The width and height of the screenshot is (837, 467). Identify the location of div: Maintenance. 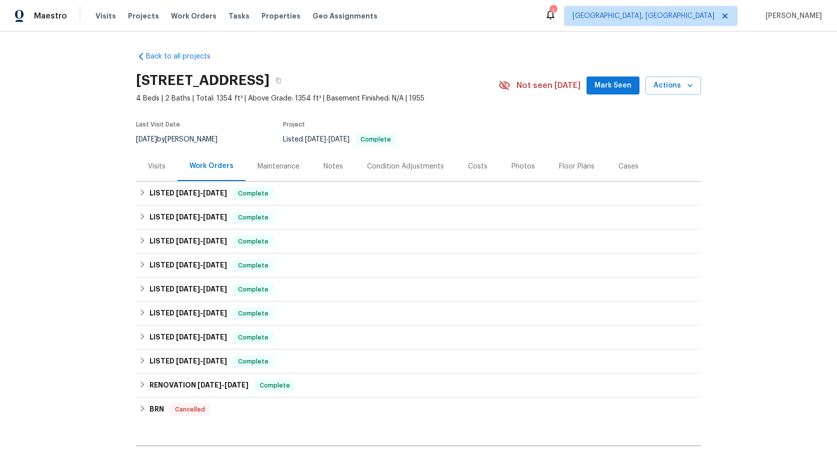
(278, 166).